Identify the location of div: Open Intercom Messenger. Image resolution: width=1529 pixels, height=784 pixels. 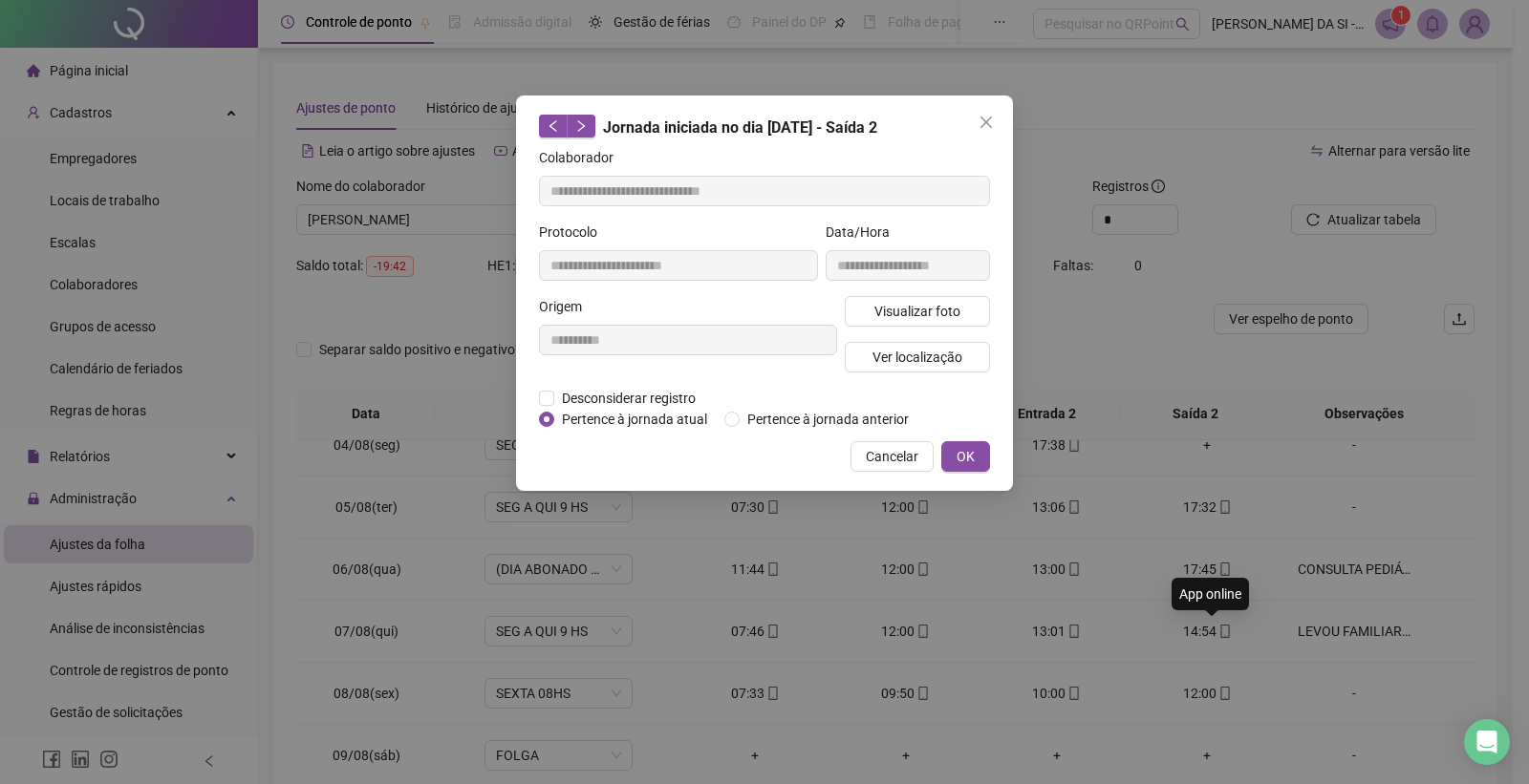
(1487, 742).